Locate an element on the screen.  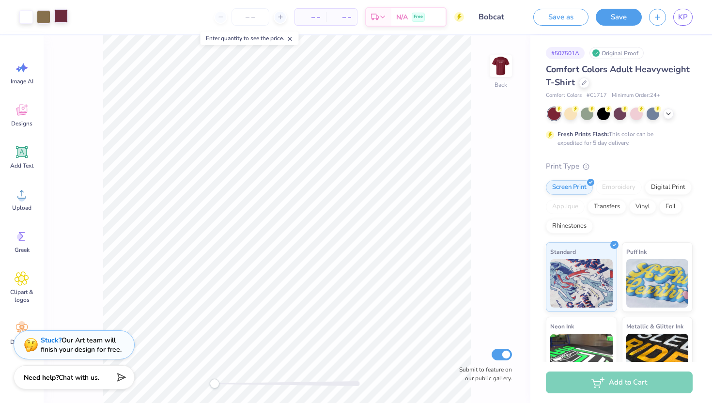
div: Enter quantity to see the price. is located at coordinates (250, 38).